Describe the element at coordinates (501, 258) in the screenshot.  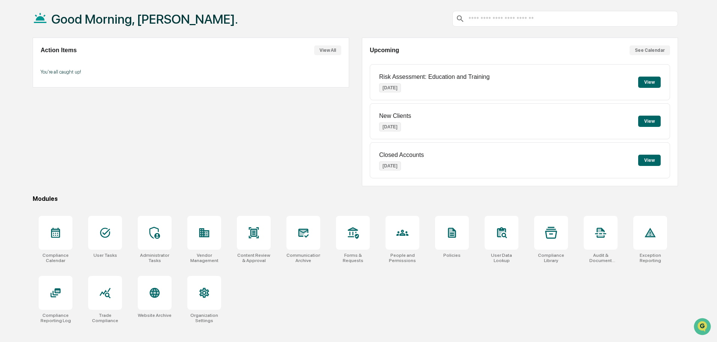
I see `div: User Data Lookup` at that location.